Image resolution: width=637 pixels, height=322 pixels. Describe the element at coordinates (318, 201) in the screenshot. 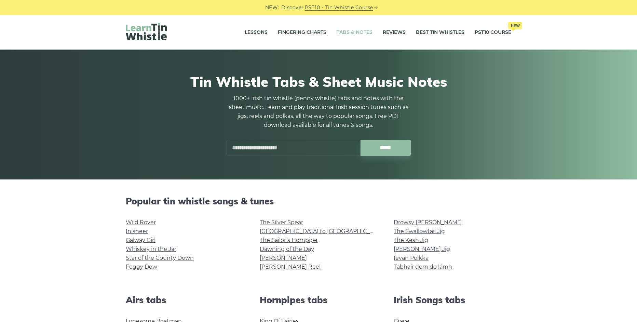

I see `h2: Popular tin whistle songs & tunes` at that location.